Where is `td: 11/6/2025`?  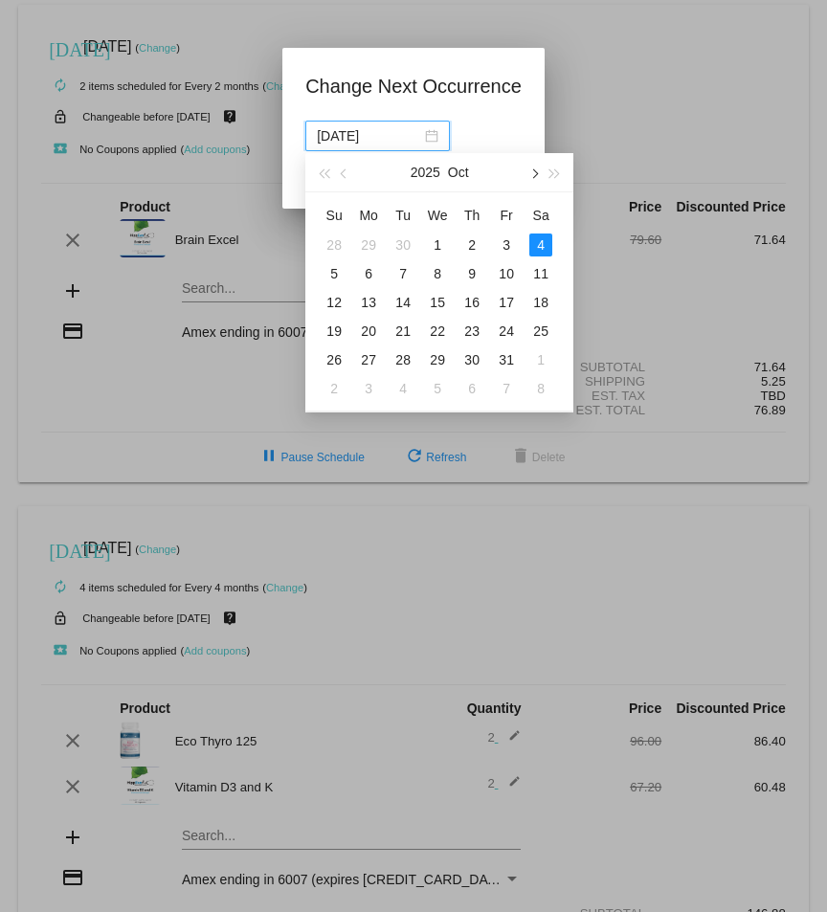
td: 11/6/2025 is located at coordinates (472, 389).